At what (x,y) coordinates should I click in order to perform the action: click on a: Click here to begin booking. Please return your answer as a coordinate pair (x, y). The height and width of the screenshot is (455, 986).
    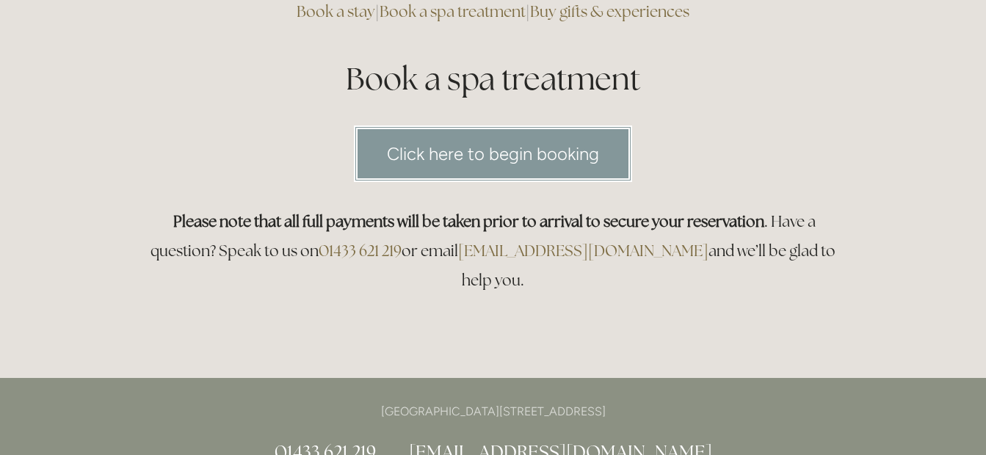
    Looking at the image, I should click on (492, 153).